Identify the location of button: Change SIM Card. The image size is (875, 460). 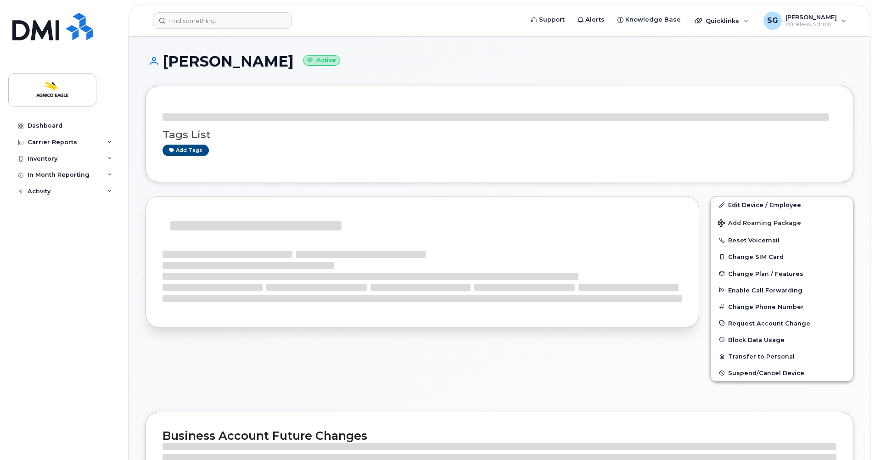
(782, 257).